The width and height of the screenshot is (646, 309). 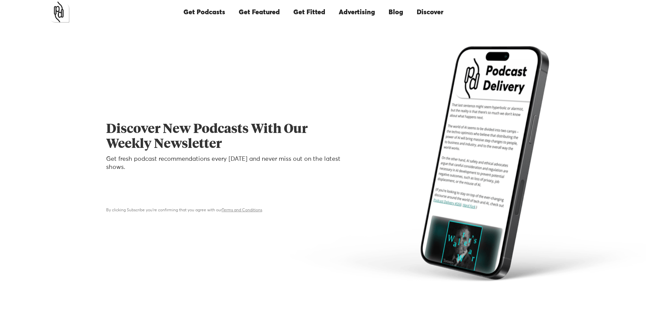 I want to click on a: Advertising, so click(x=357, y=12).